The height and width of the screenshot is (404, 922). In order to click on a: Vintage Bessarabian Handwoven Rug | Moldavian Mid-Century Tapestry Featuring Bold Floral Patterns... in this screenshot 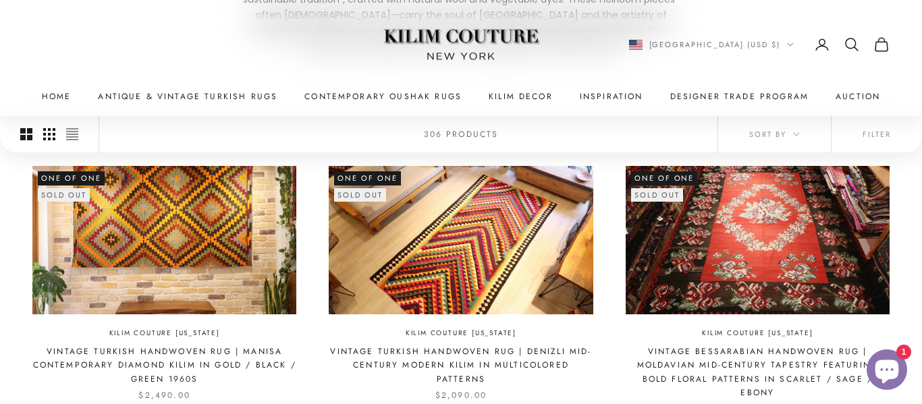, I will do `click(757, 373)`.